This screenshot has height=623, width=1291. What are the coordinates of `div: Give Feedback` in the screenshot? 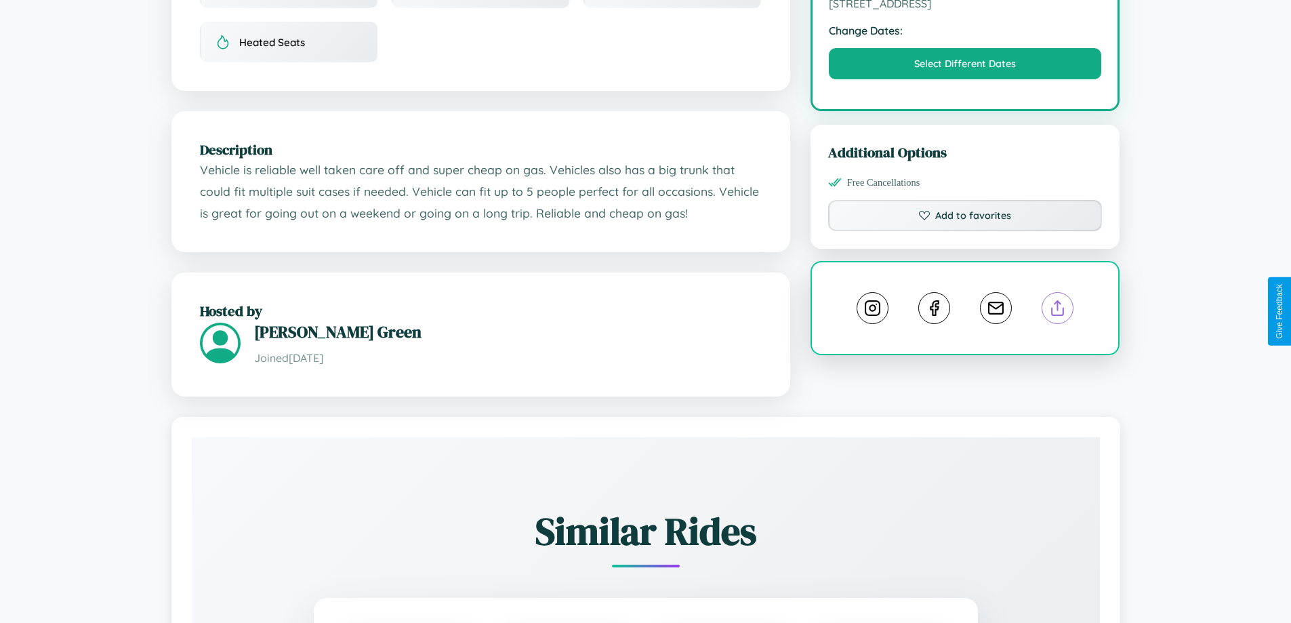 It's located at (1280, 311).